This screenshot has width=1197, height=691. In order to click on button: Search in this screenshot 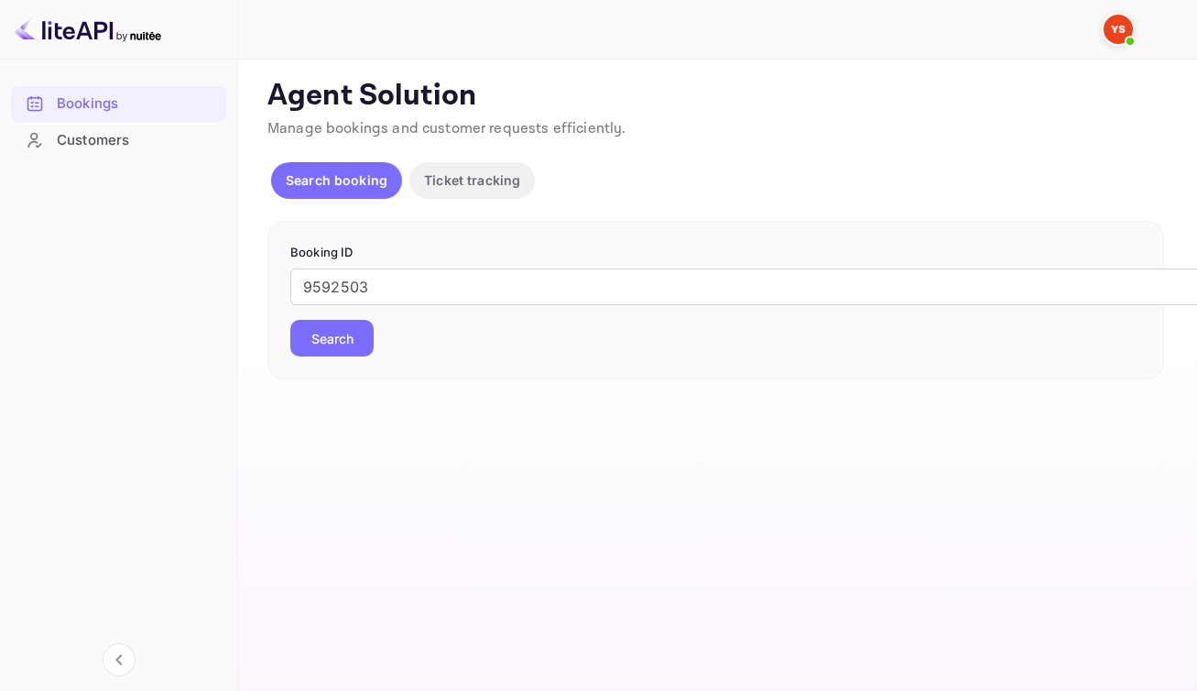, I will do `click(332, 338)`.